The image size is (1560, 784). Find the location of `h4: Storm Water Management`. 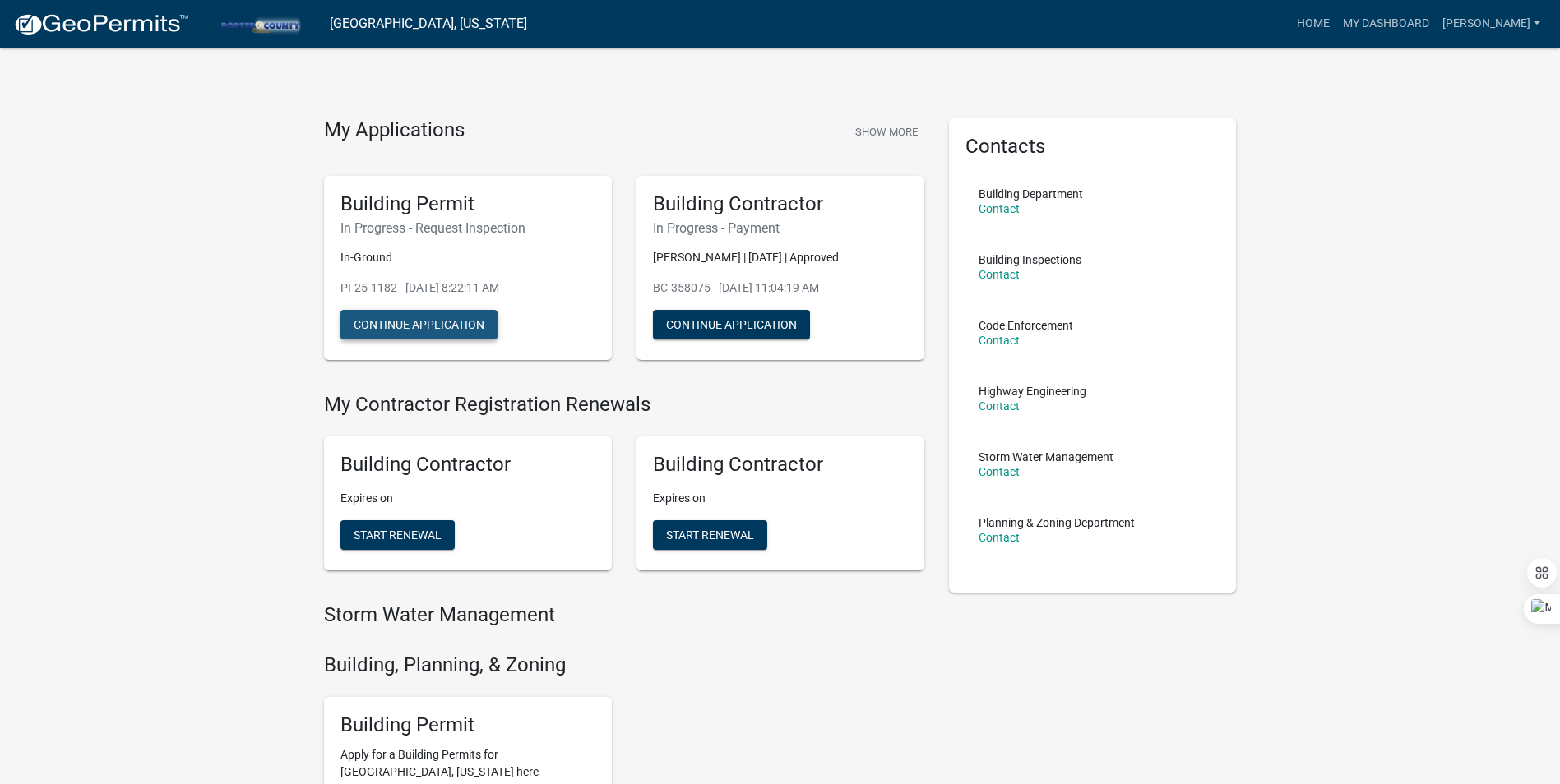

h4: Storm Water Management is located at coordinates (624, 614).